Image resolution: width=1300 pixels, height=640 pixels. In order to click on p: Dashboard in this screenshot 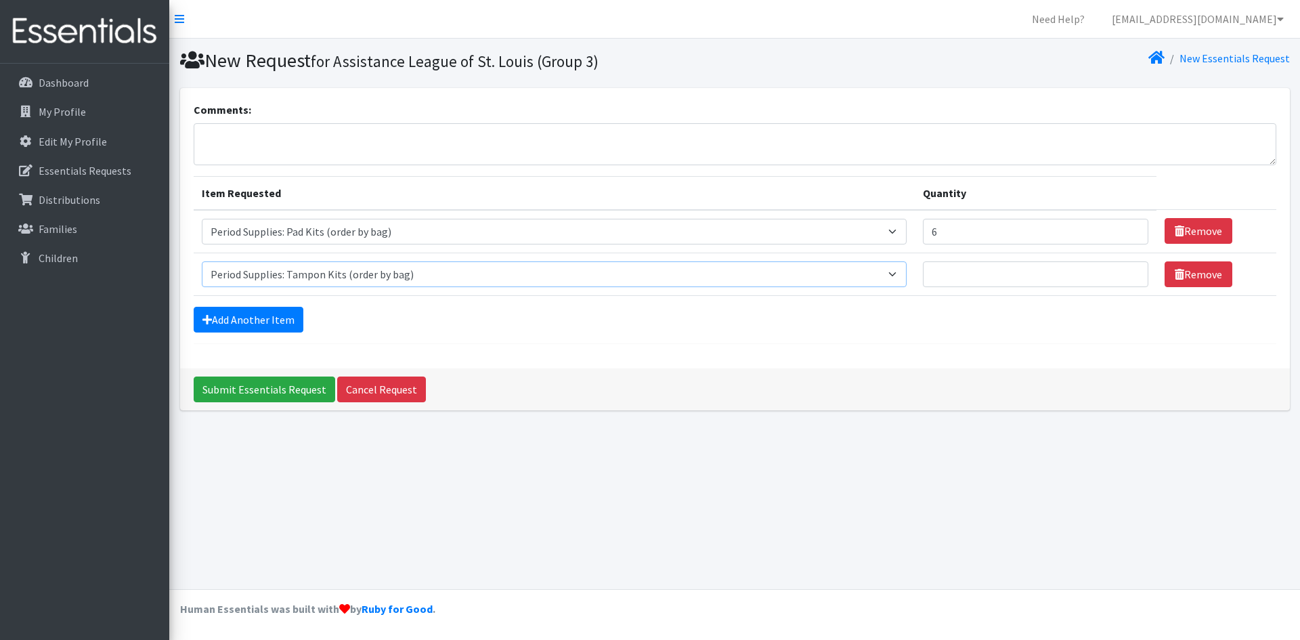, I will do `click(64, 83)`.